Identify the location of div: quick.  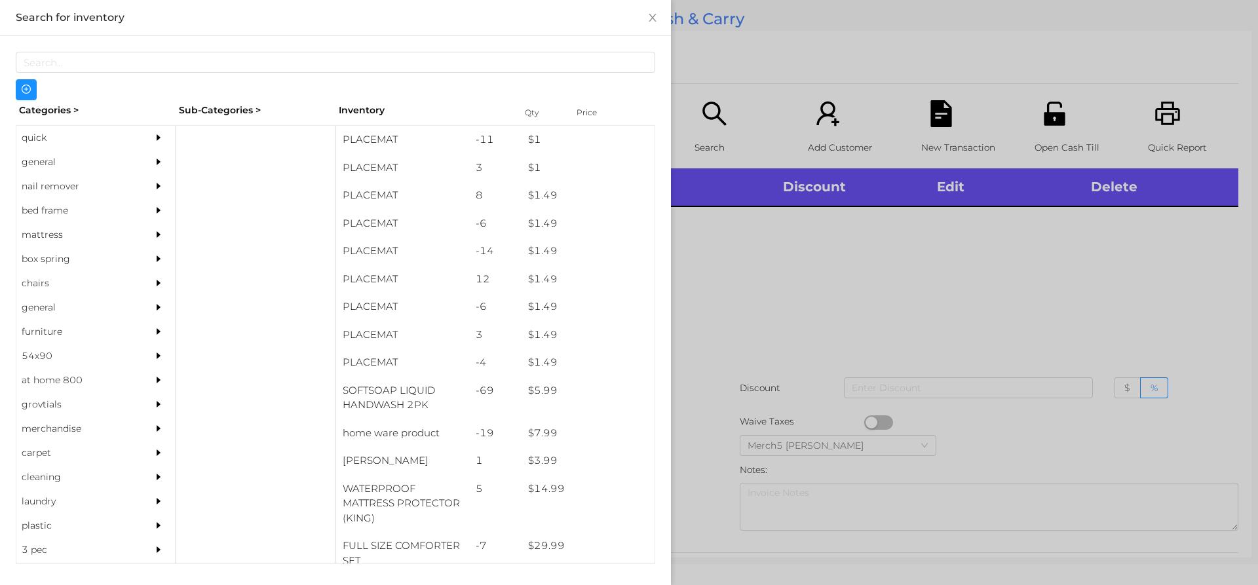
(76, 138).